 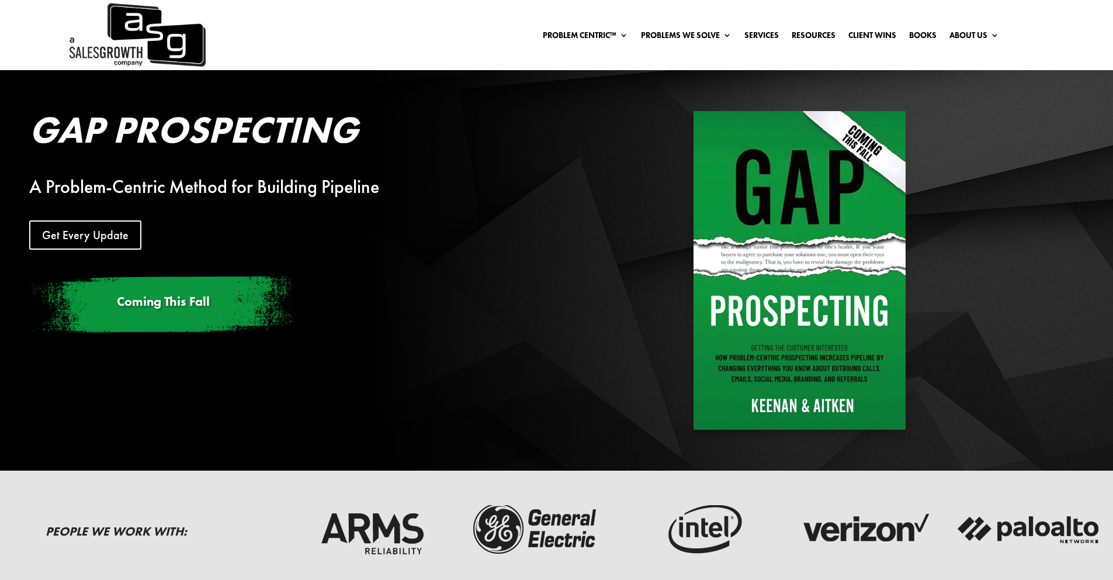 What do you see at coordinates (163, 301) in the screenshot?
I see `span: Coming This Fall` at bounding box center [163, 301].